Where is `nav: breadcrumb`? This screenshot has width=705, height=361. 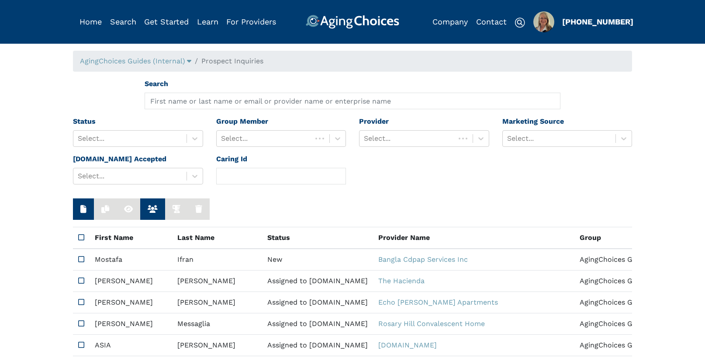
nav: breadcrumb is located at coordinates (352, 61).